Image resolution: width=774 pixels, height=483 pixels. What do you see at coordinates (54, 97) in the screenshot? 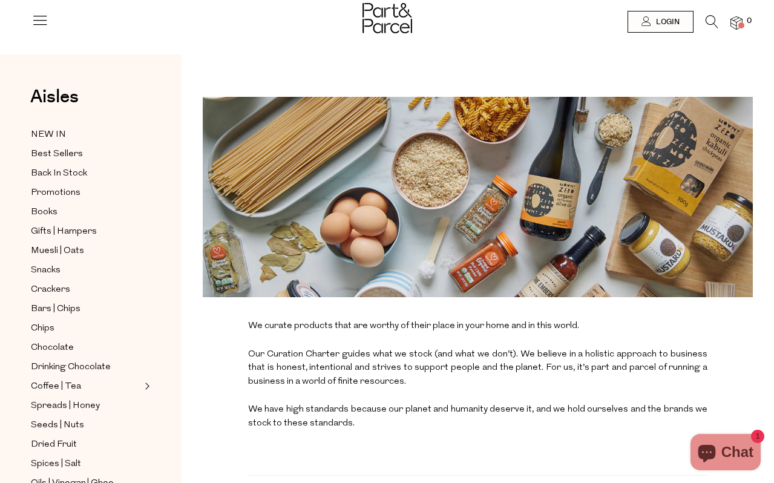
I see `span: Aisles` at bounding box center [54, 97].